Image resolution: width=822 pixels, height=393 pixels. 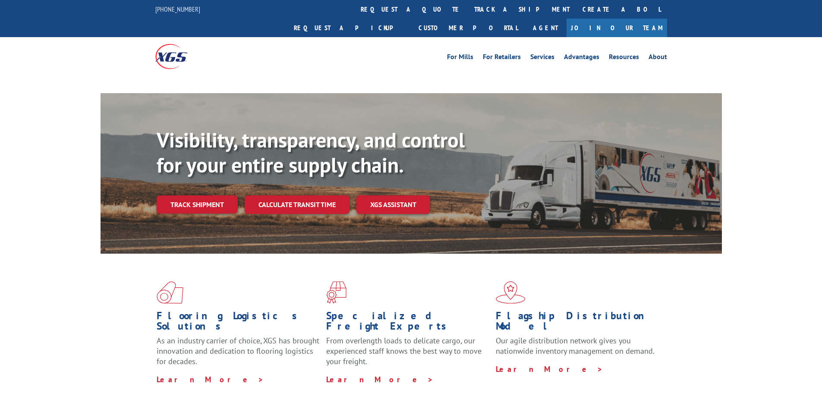 I want to click on span: Our agile distribution network gives you nationwide inventory management on demand., so click(x=575, y=346).